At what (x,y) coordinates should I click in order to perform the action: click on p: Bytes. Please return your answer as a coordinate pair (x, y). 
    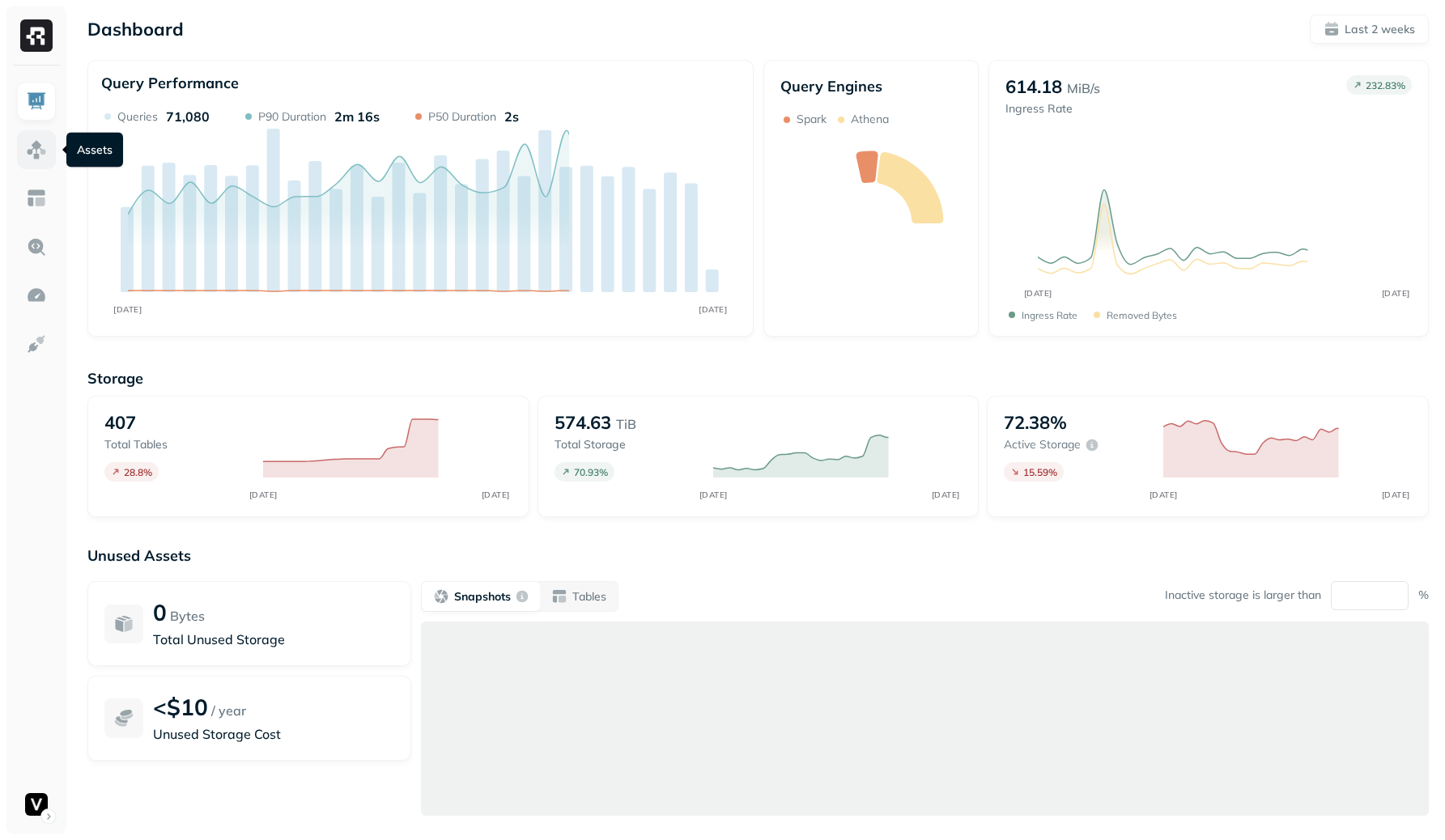
    Looking at the image, I should click on (187, 616).